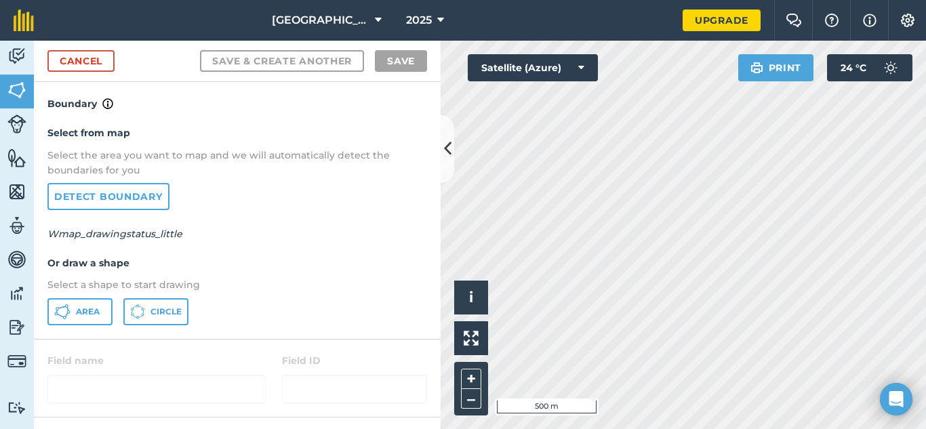 This screenshot has width=926, height=429. I want to click on img: Four arrows, one pointing top left, one top right, one bottom right and the last bottom left, so click(471, 338).